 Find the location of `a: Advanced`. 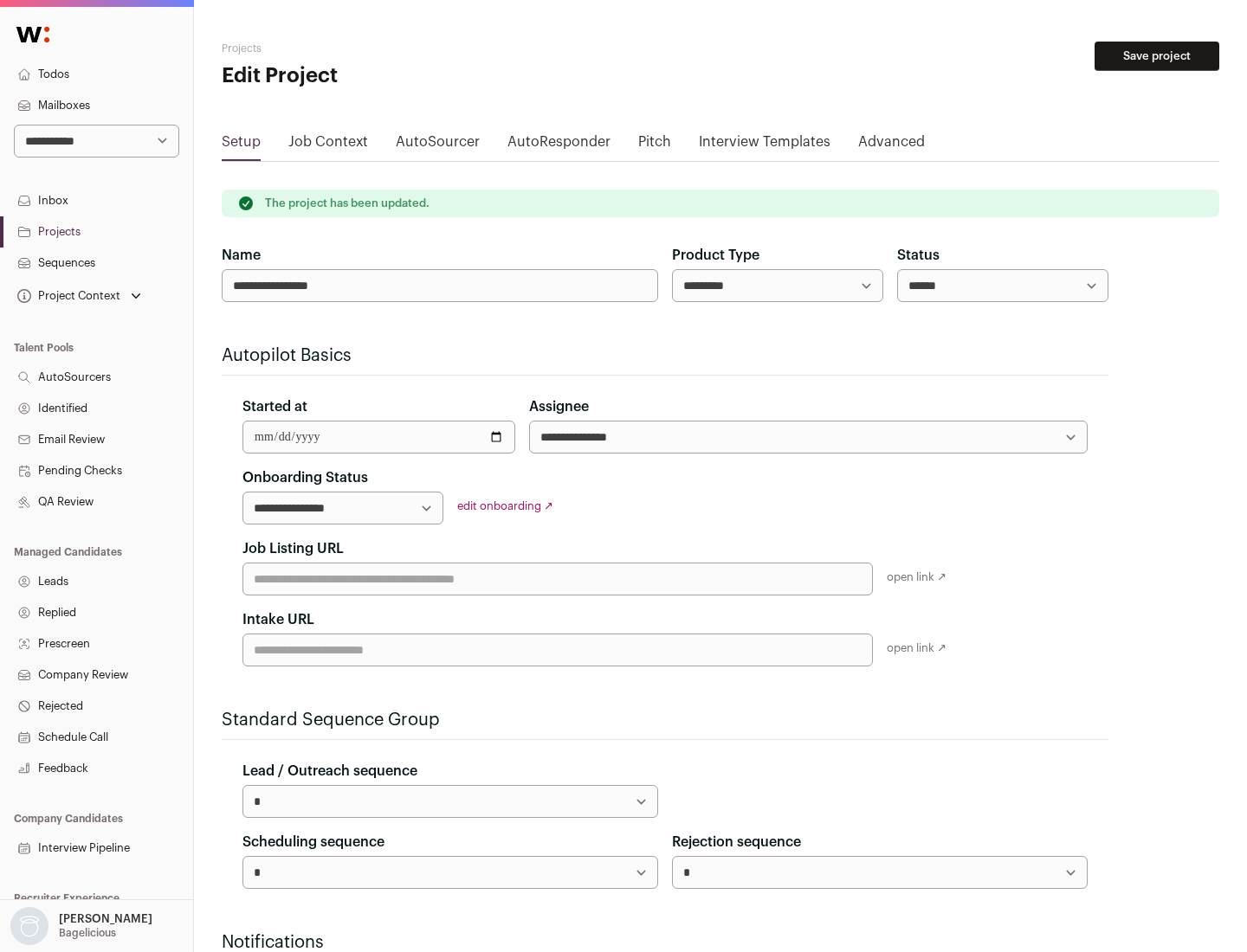

a: Advanced is located at coordinates (891, 145).